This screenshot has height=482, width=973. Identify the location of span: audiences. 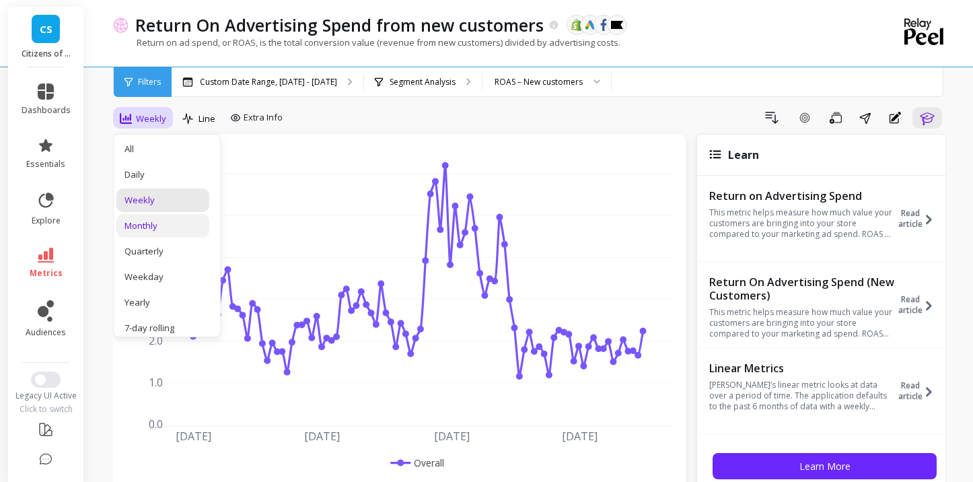
(46, 332).